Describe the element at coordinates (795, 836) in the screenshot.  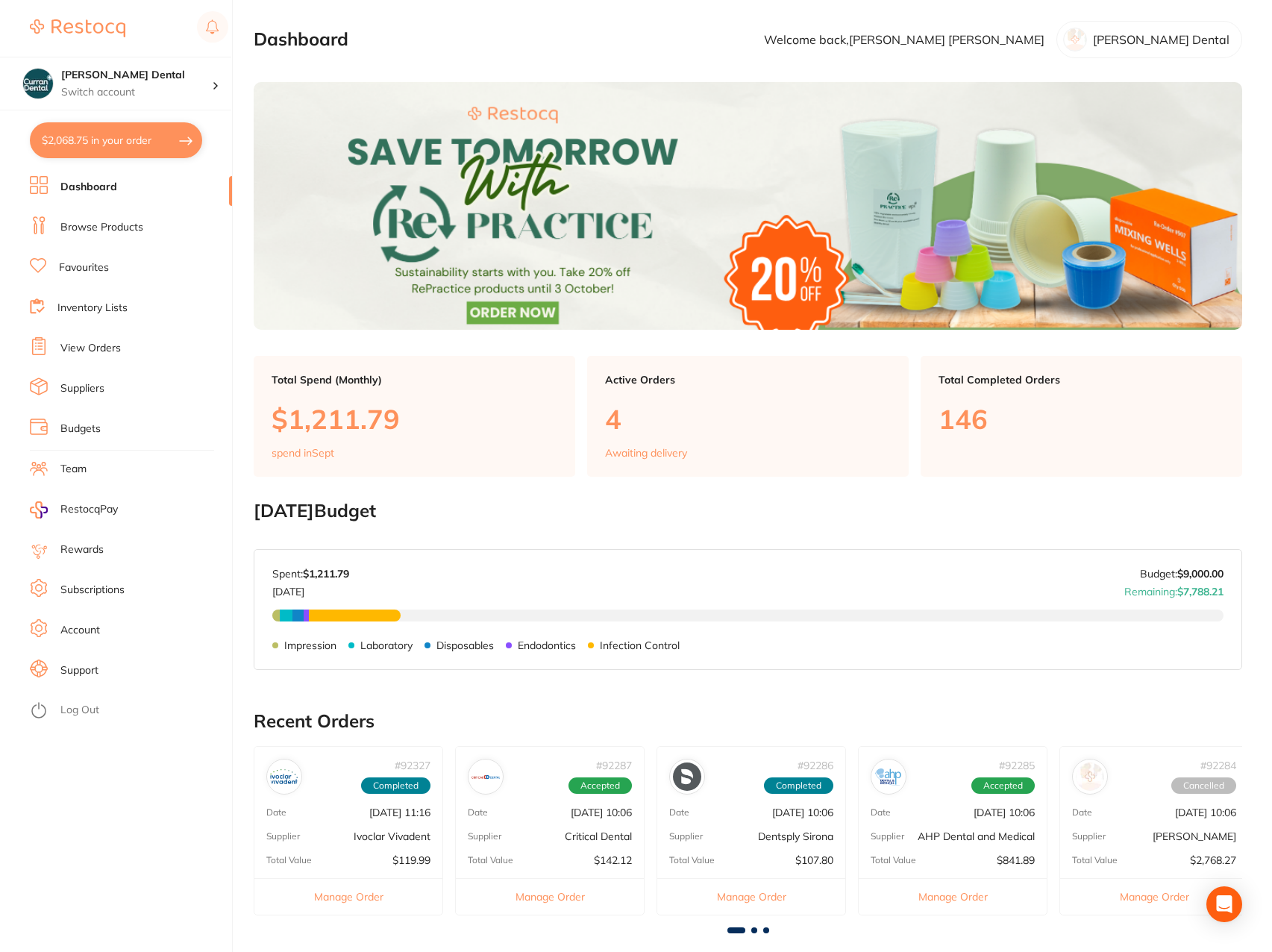
I see `p: Dentsply Sirona` at that location.